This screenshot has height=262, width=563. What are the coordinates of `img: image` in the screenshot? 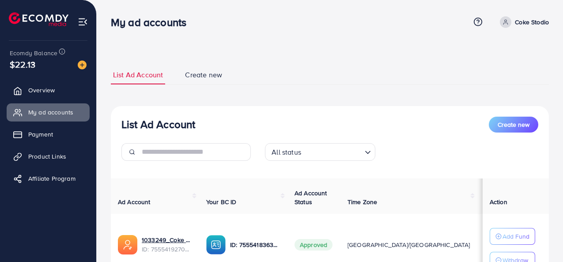 It's located at (82, 65).